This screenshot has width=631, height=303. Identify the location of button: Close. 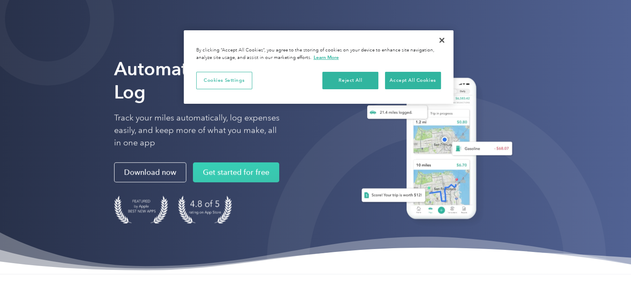
(442, 40).